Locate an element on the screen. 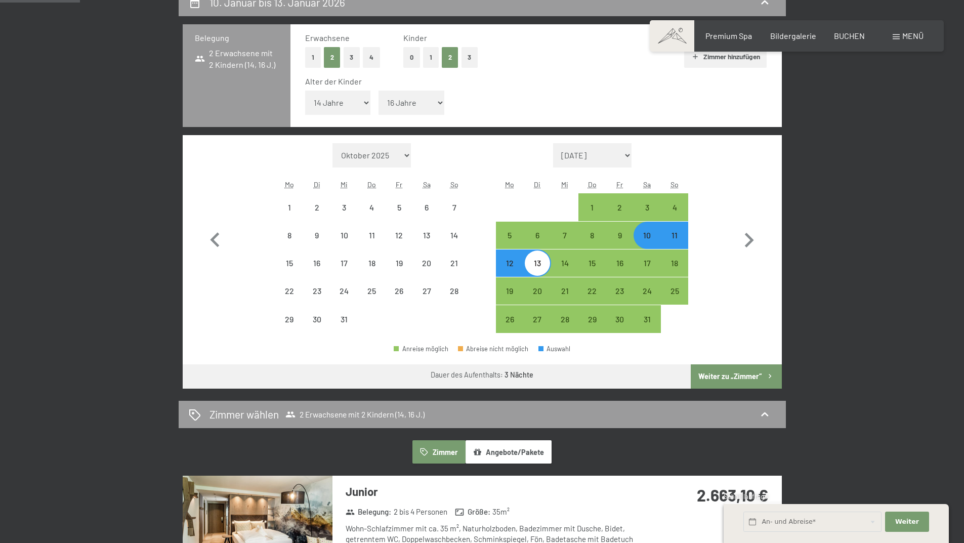 The height and width of the screenshot is (543, 964). strong: Größe : is located at coordinates (473, 512).